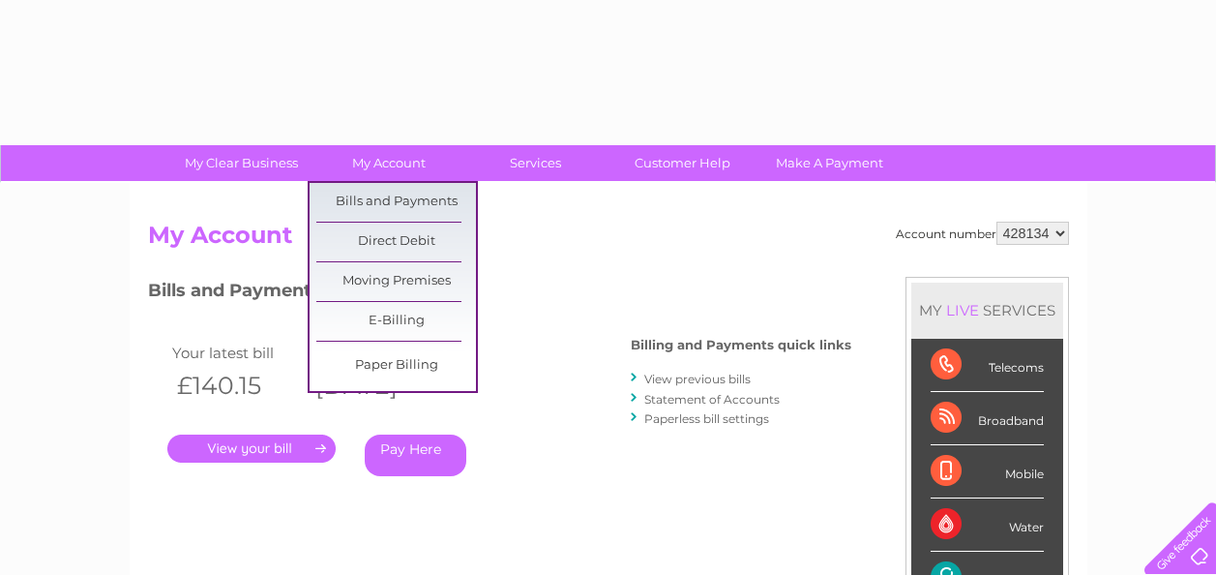 The height and width of the screenshot is (575, 1216). What do you see at coordinates (963, 310) in the screenshot?
I see `div: LIVE` at bounding box center [963, 310].